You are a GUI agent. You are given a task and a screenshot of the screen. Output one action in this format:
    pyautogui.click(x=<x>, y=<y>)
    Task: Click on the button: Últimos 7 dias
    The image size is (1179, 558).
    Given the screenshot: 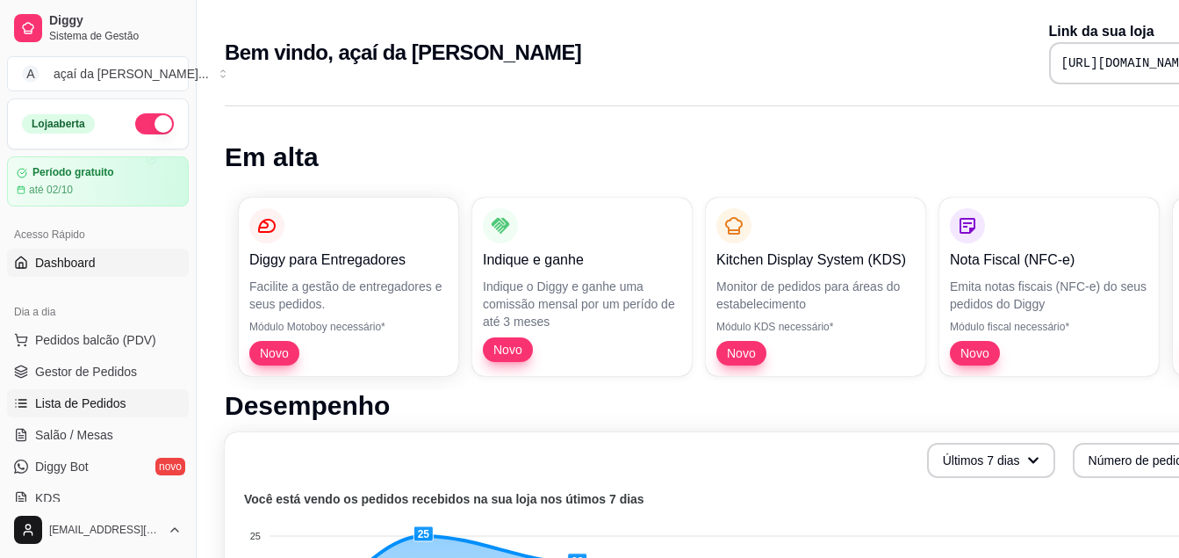 What is the action you would take?
    pyautogui.click(x=991, y=460)
    